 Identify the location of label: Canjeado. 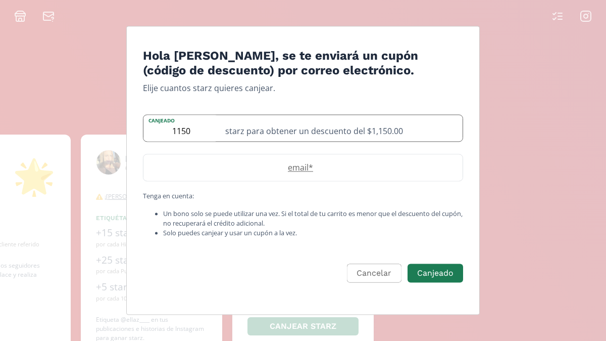
(181, 119).